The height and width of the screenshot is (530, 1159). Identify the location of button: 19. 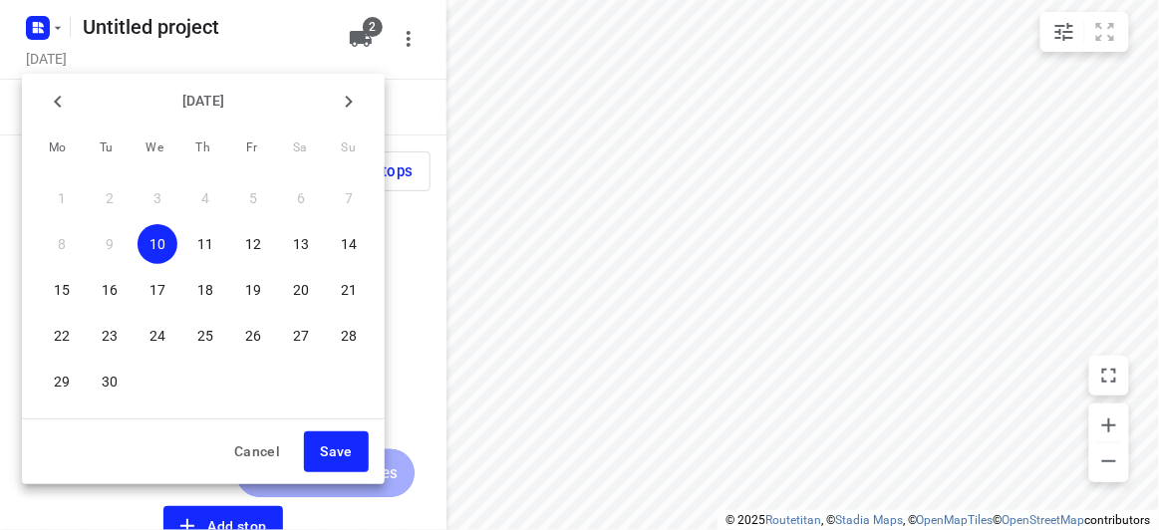
(253, 290).